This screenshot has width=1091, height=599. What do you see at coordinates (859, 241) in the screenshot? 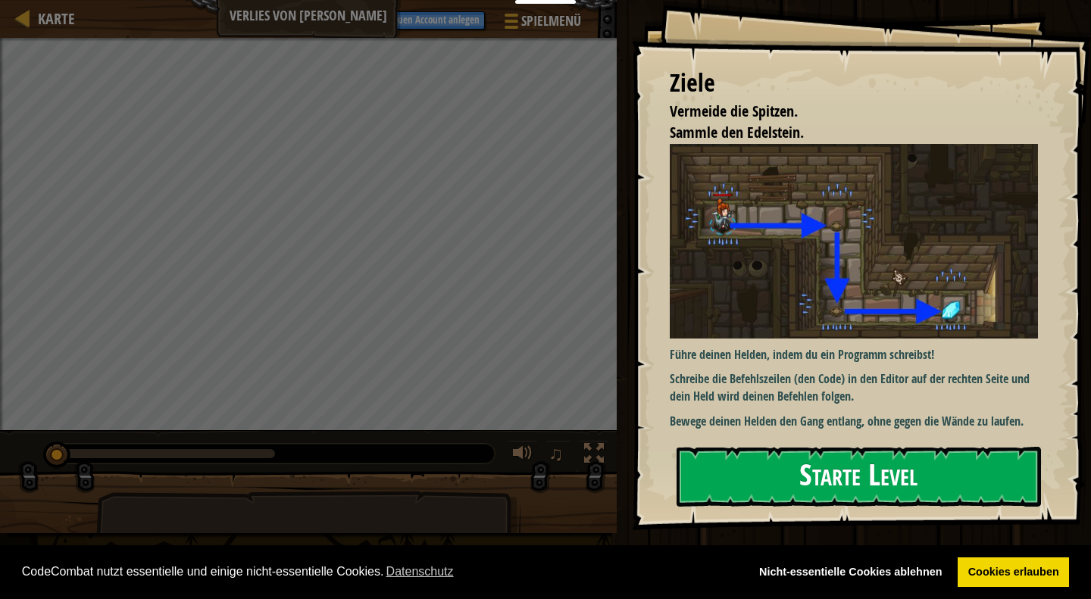
I see `img: Dungeons of kithgard` at bounding box center [859, 241].